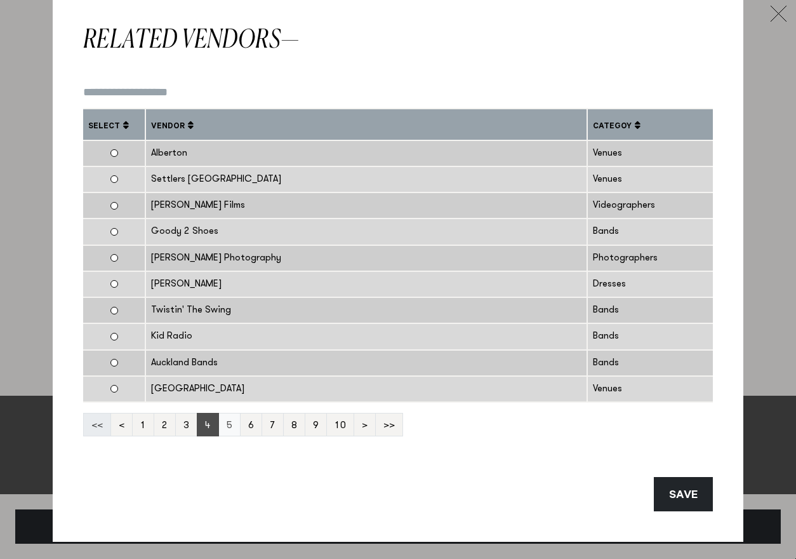  What do you see at coordinates (340, 424) in the screenshot?
I see `a: 10` at bounding box center [340, 424].